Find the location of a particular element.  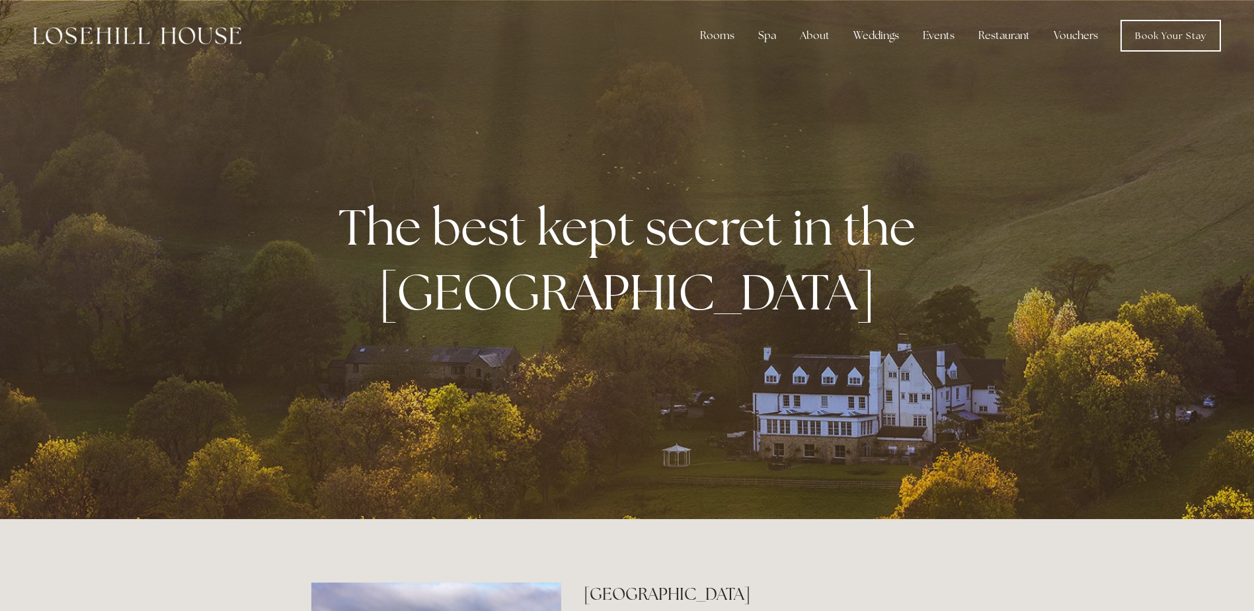

div: Spa is located at coordinates (767, 36).